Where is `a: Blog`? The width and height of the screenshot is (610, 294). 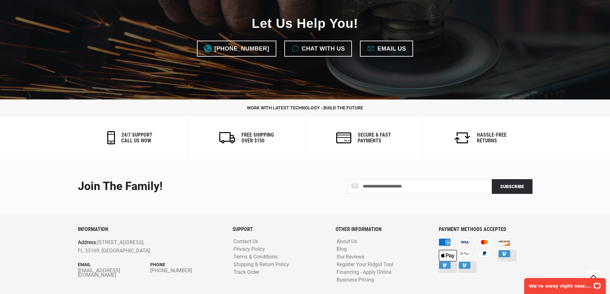 a: Blog is located at coordinates (342, 249).